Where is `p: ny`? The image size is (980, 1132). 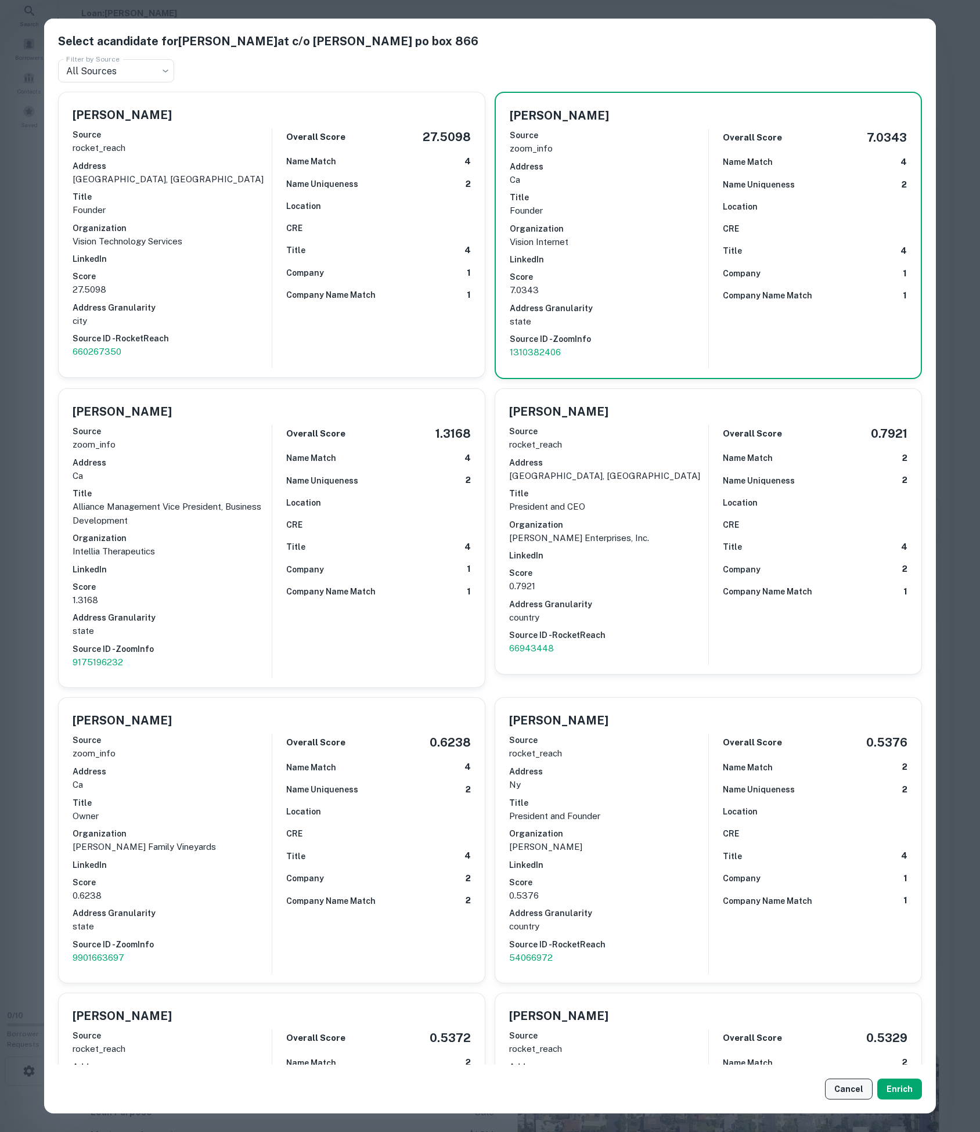 p: ny is located at coordinates (608, 785).